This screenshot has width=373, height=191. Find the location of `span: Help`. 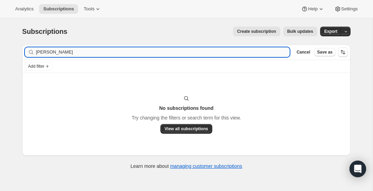

span: Help is located at coordinates (312, 9).